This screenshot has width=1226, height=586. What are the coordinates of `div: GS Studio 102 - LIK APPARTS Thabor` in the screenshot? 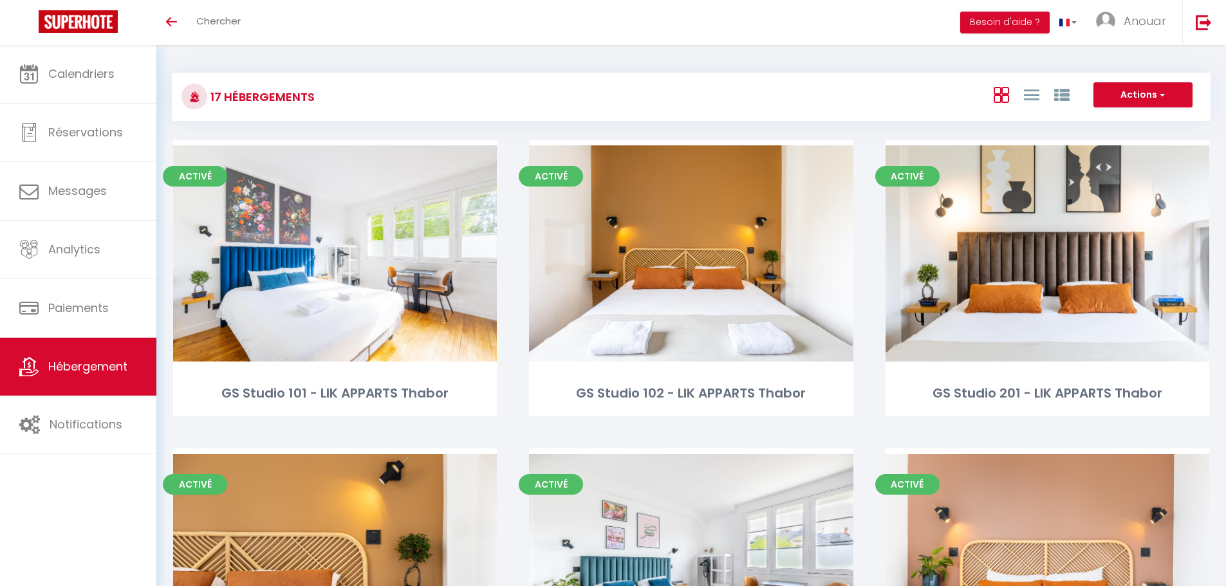 It's located at (691, 393).